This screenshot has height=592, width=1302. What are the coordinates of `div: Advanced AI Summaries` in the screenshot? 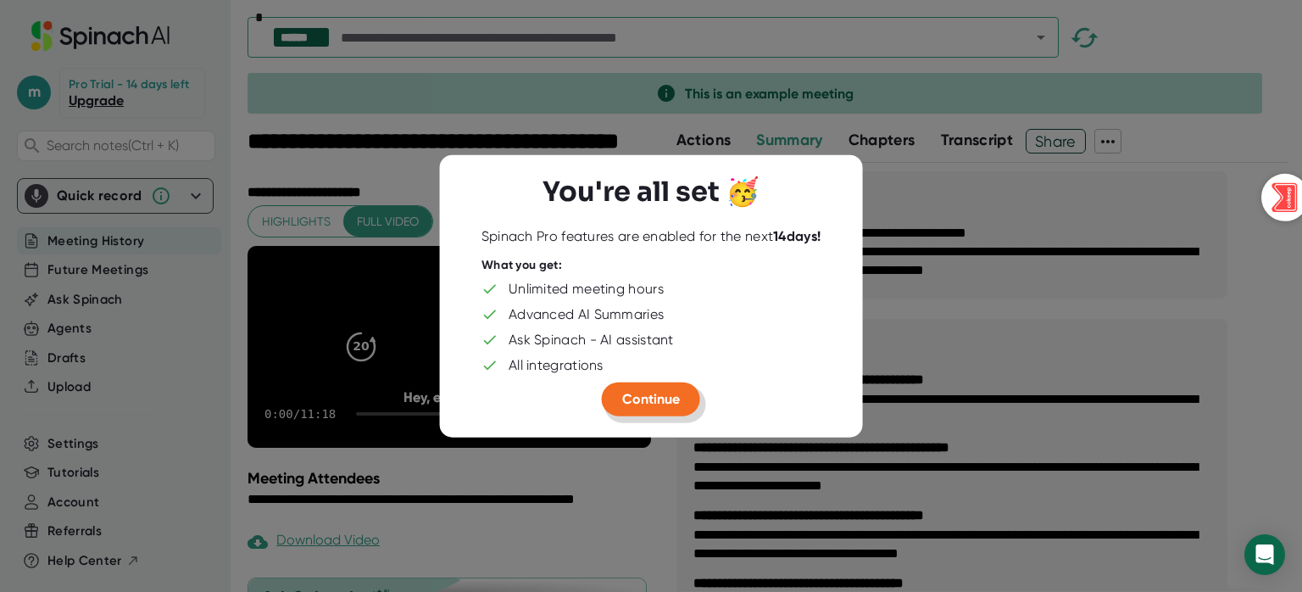 It's located at (586, 315).